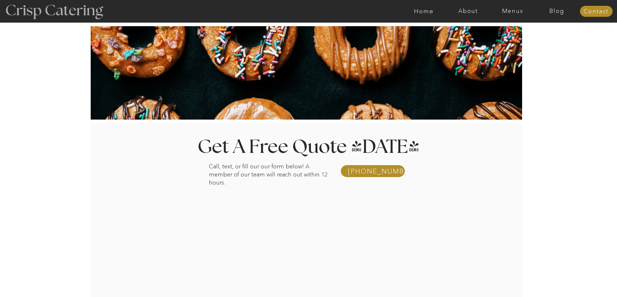  I want to click on nav: Blog, so click(556, 11).